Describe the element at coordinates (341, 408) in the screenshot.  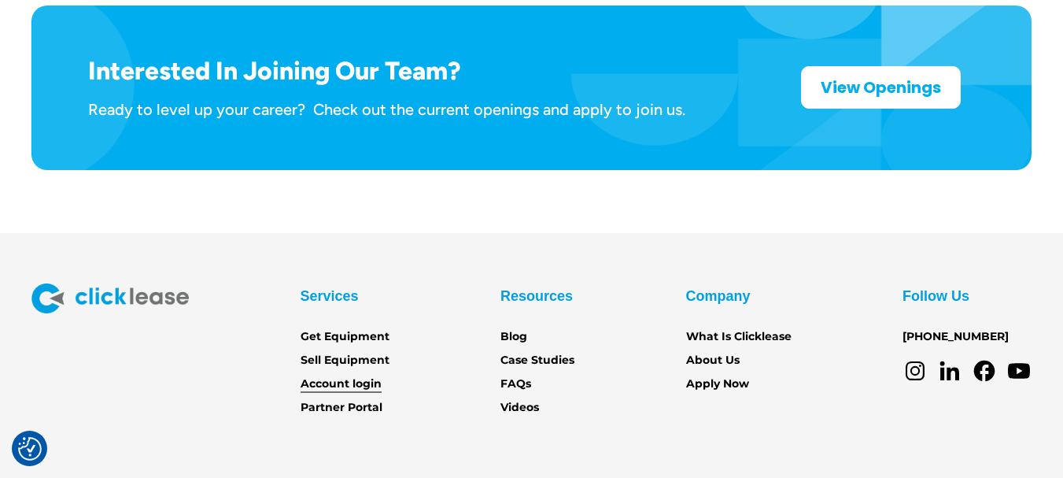
I see `a: Partner Portal` at that location.